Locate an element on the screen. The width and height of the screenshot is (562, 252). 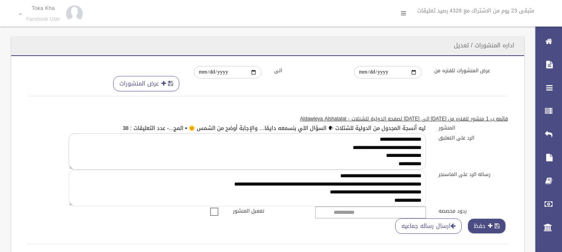
a: ليه أنسجة المجدول من الدولية للشتلات 🗣 السؤال اللي بنسمعه دايمًا… والإجابة أوضح من الشمس 🌞 ▪ المج... is located at coordinates (274, 128).